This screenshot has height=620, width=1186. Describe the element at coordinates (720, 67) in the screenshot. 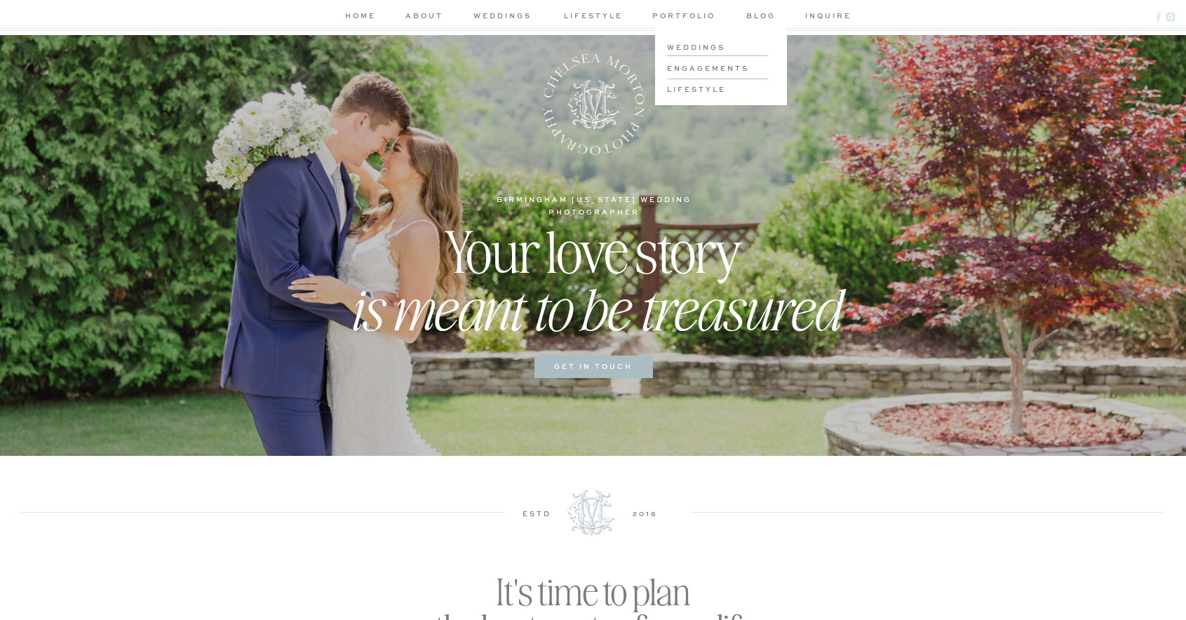

I see `a: engagements` at that location.